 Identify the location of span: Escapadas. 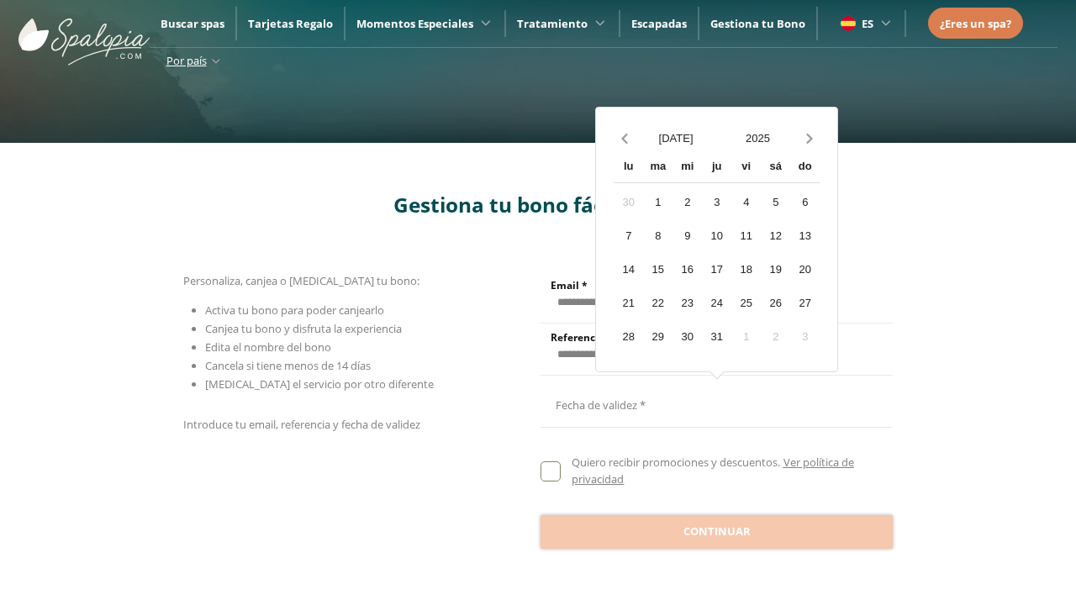
(659, 24).